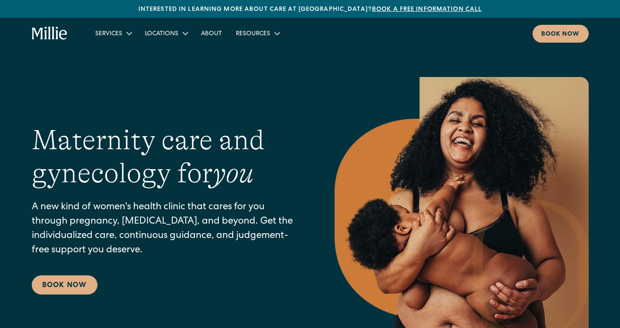 This screenshot has width=620, height=328. Describe the element at coordinates (50, 34) in the screenshot. I see `a: home` at that location.